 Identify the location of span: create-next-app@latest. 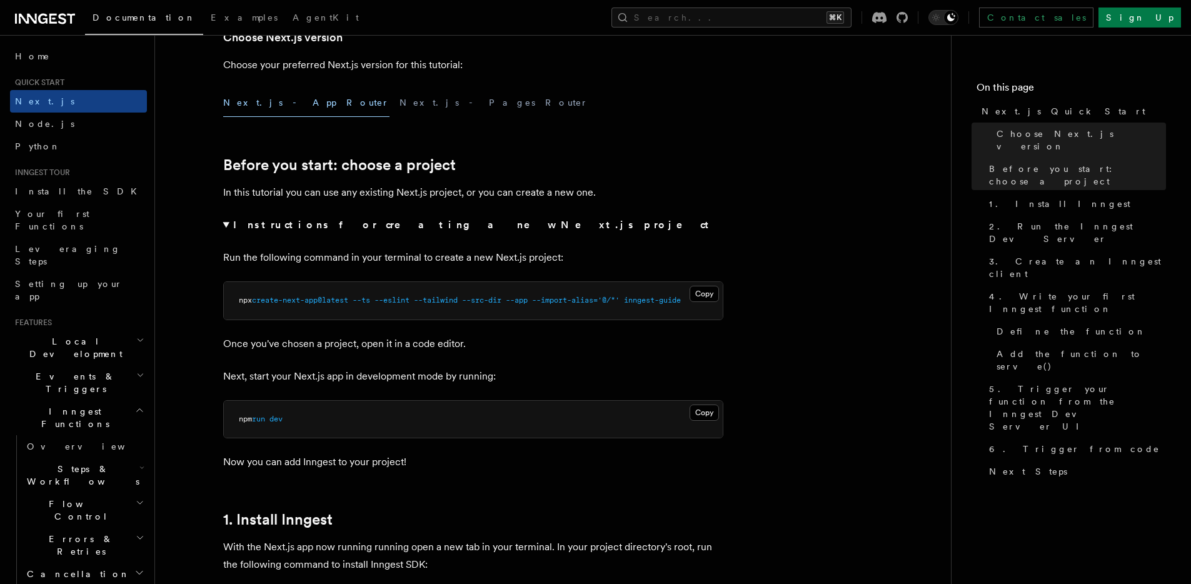
(300, 300).